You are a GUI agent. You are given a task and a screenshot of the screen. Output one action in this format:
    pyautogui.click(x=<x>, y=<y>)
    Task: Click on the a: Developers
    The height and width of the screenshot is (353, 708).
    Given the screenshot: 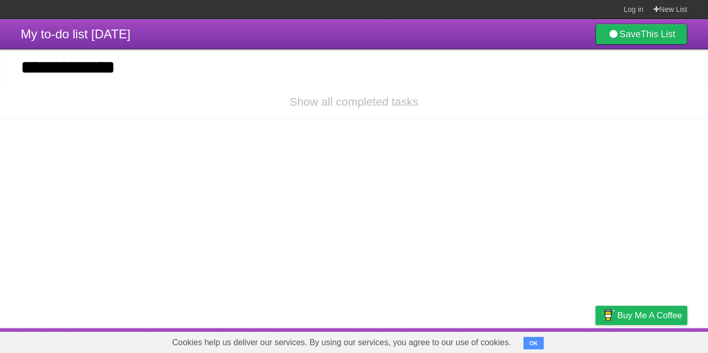 What is the action you would take?
    pyautogui.click(x=513, y=341)
    